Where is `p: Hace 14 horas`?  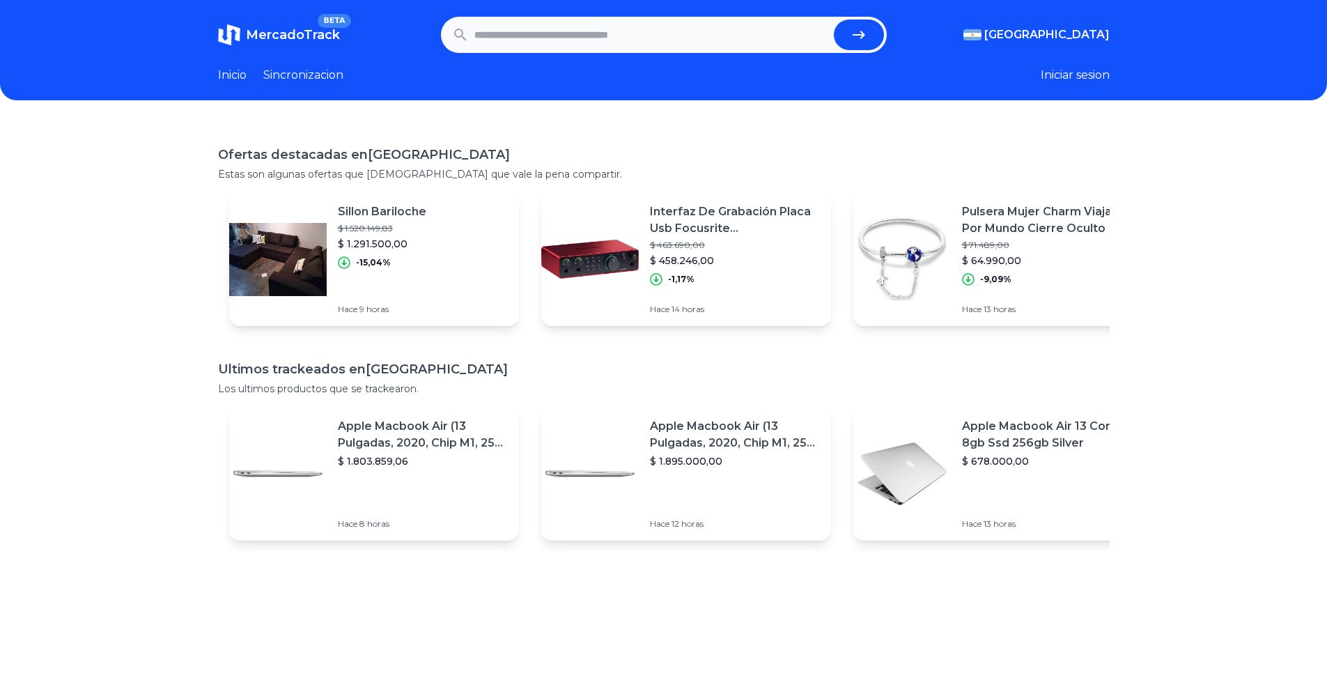
p: Hace 14 horas is located at coordinates (735, 309).